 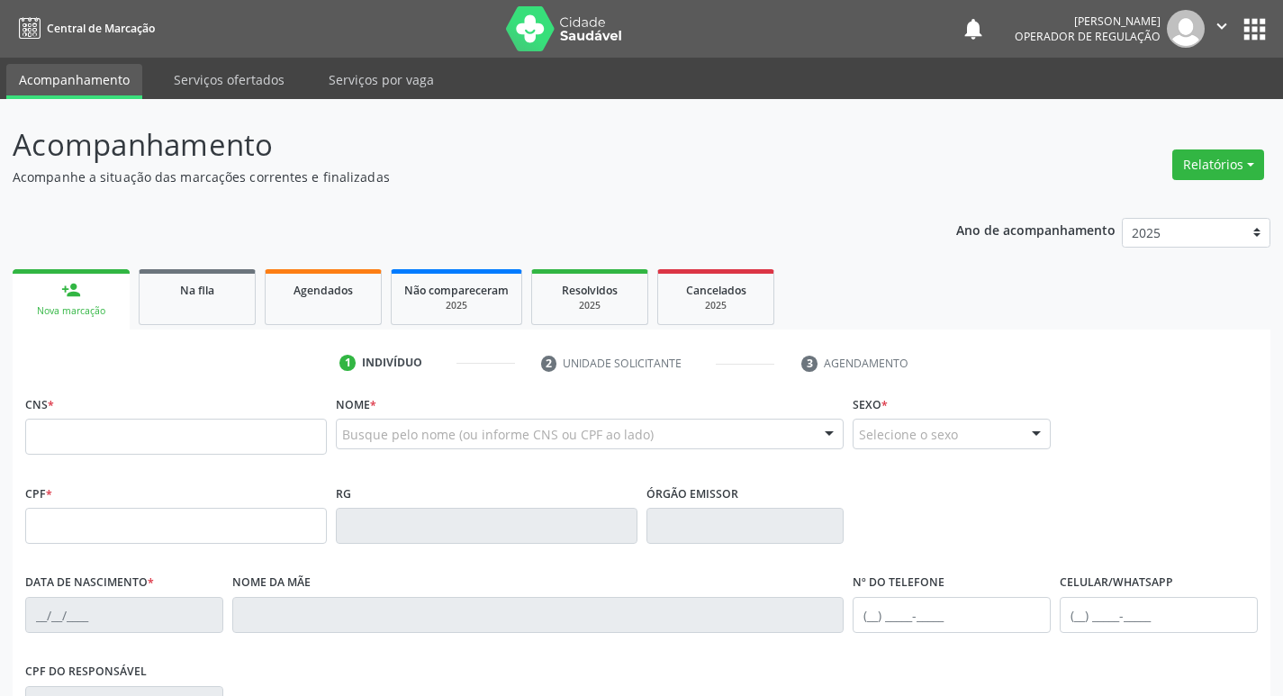 What do you see at coordinates (498, 434) in the screenshot?
I see `span: Busque pelo nome (ou informe CNS ou CPF ao lado)` at bounding box center [498, 434].